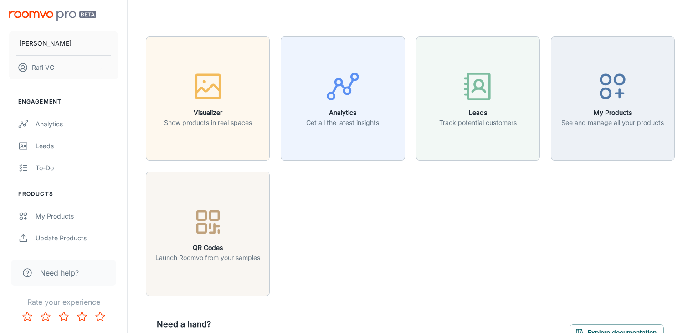 The image size is (693, 333). I want to click on h6: Leads, so click(478, 113).